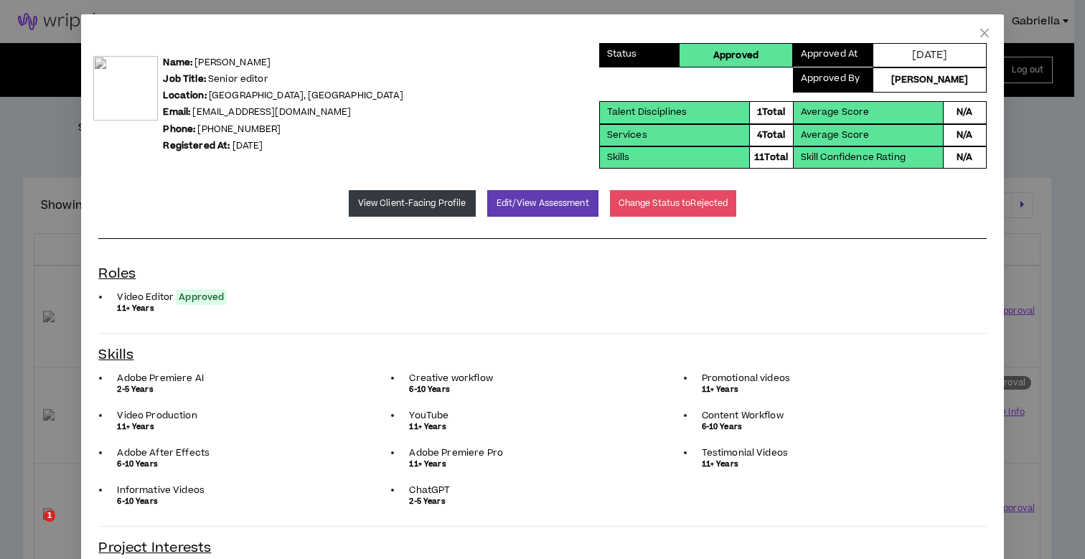 The width and height of the screenshot is (1085, 559). I want to click on span: close, so click(984, 33).